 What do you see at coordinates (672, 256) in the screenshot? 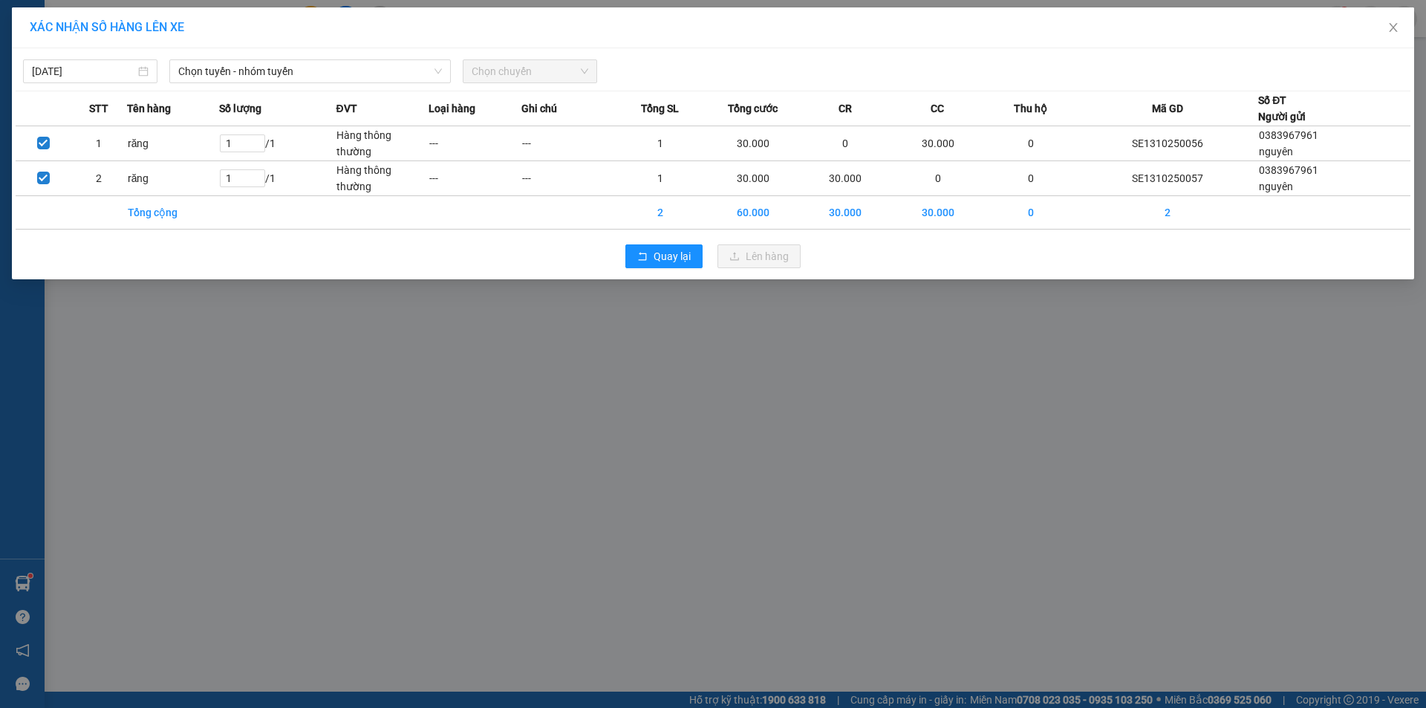
I see `span: Quay lại` at bounding box center [672, 256].